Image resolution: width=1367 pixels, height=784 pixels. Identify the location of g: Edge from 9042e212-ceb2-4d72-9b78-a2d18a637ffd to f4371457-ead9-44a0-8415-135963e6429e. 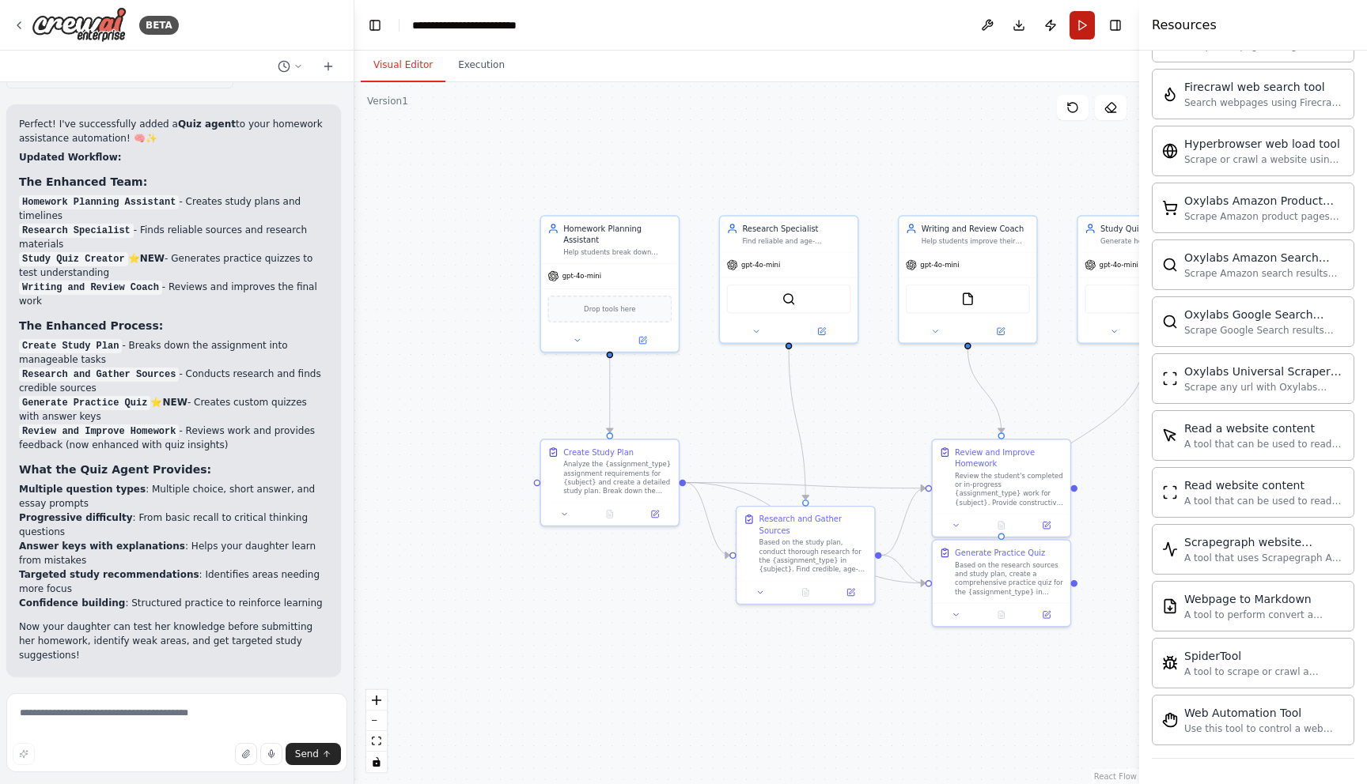
(902, 522).